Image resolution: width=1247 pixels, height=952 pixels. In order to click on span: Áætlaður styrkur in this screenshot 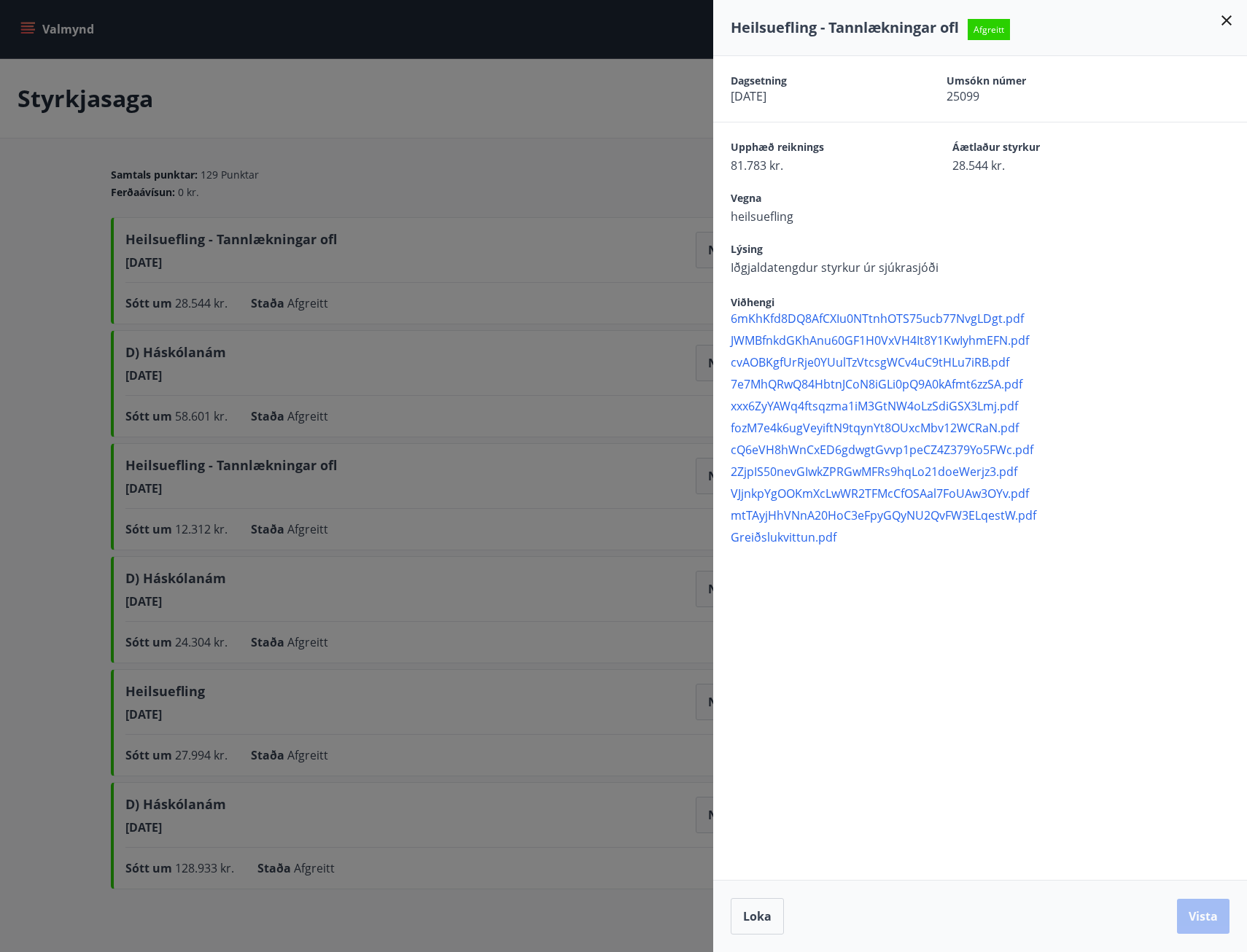, I will do `click(1038, 148)`.